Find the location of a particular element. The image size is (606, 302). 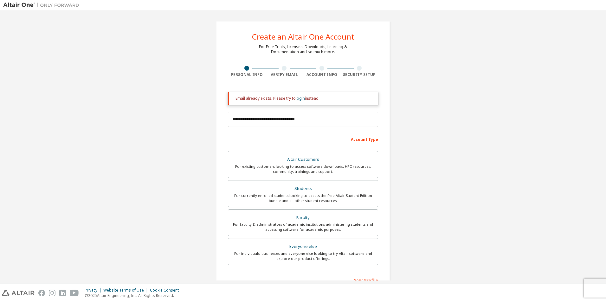

div: Security Setup is located at coordinates (359, 75).